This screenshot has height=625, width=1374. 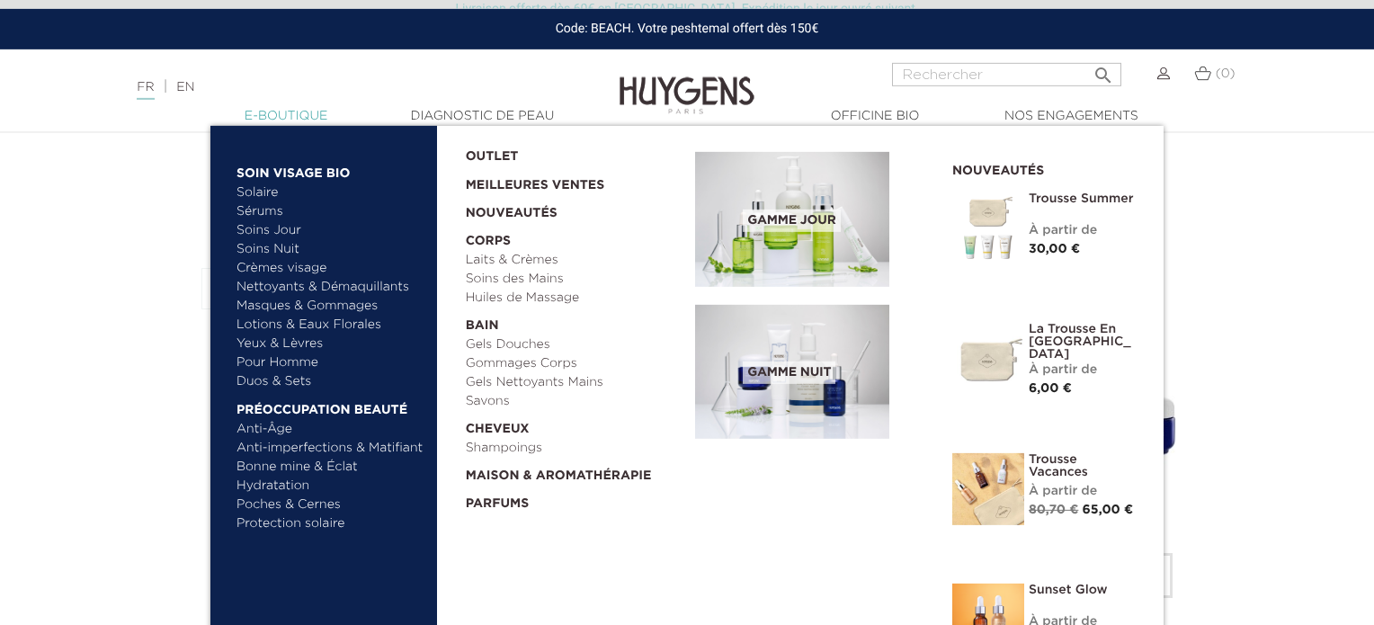 I want to click on a: EN, so click(x=185, y=87).